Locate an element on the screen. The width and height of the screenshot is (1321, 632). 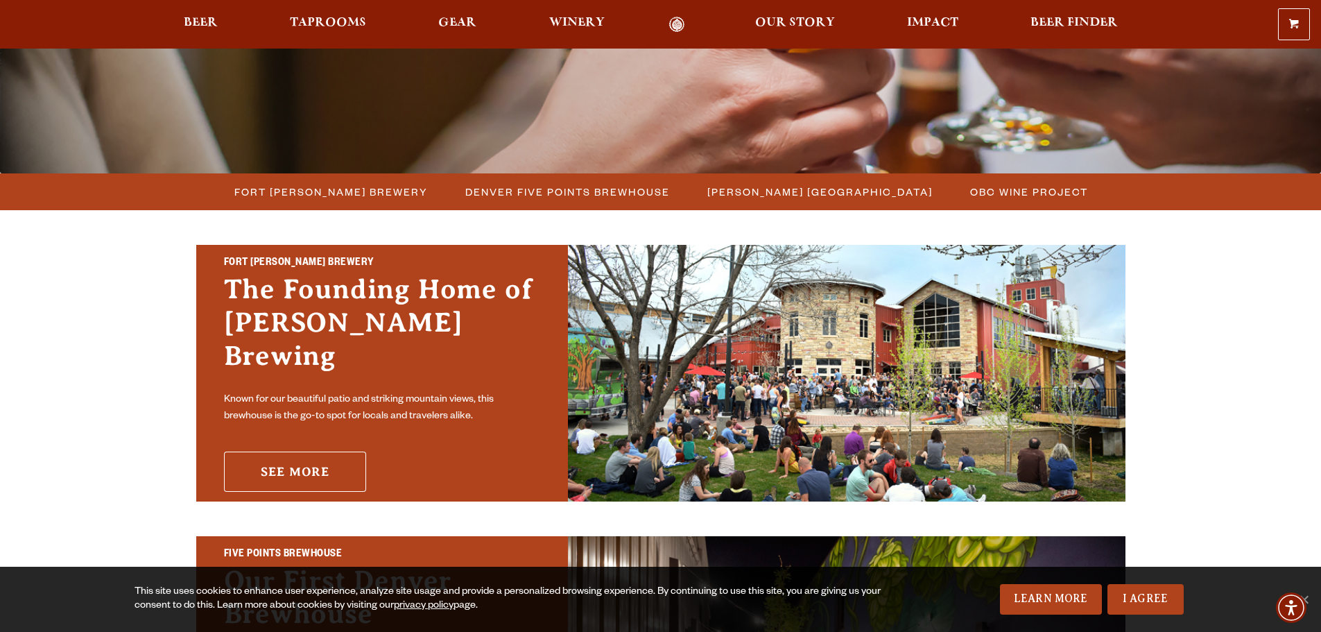
a: Beer Finder is located at coordinates (1074, 24).